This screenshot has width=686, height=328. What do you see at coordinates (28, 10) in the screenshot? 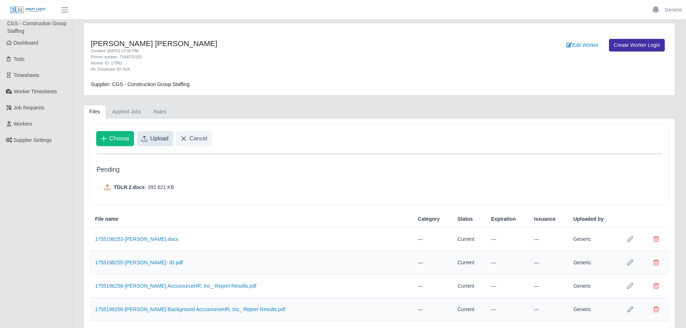
I see `img: SLM Logo` at bounding box center [28, 10].